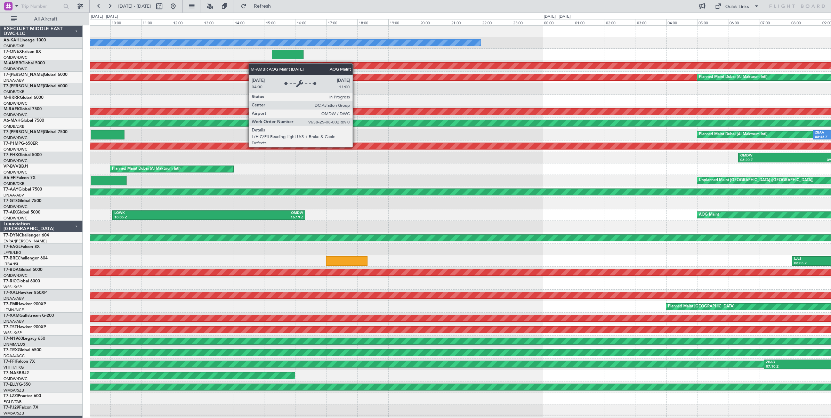 This screenshot has width=831, height=418. I want to click on input: Trip Number, so click(41, 6).